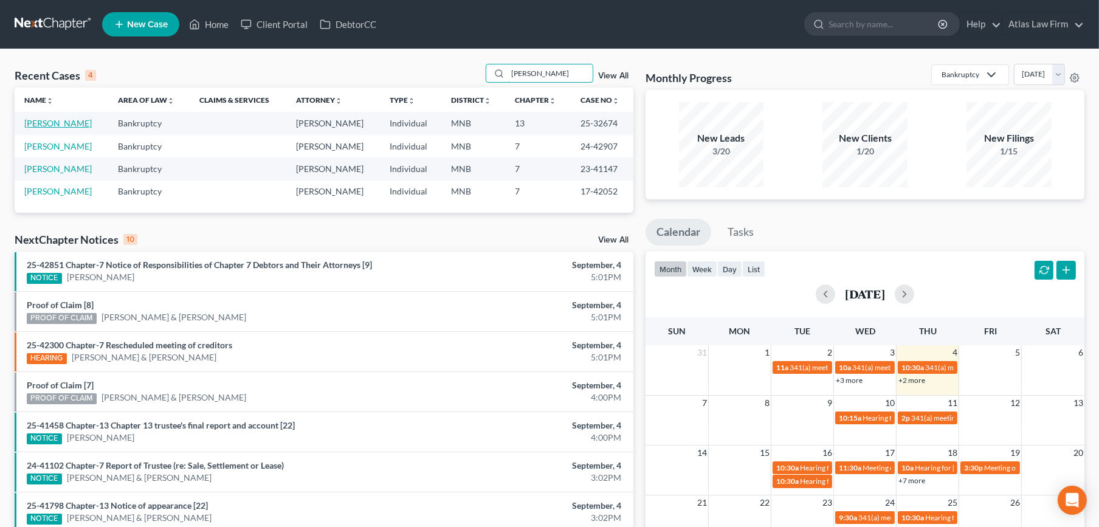  What do you see at coordinates (892, 352) in the screenshot?
I see `span: 3` at bounding box center [892, 352].